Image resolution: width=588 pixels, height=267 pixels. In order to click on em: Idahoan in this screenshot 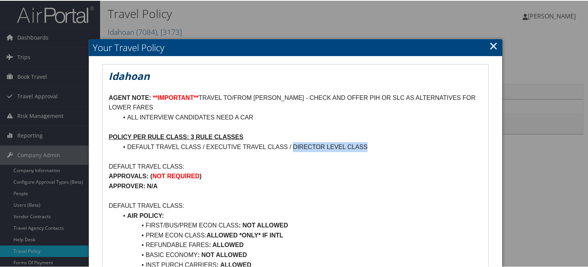, I will do `click(129, 75)`.